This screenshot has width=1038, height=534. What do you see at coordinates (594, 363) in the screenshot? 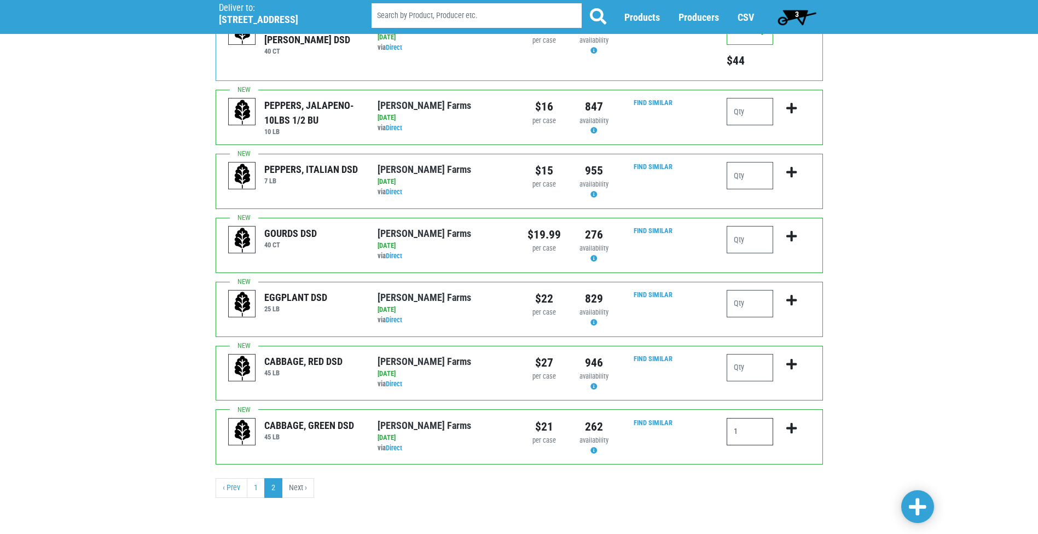
I see `div: 946` at bounding box center [594, 363].